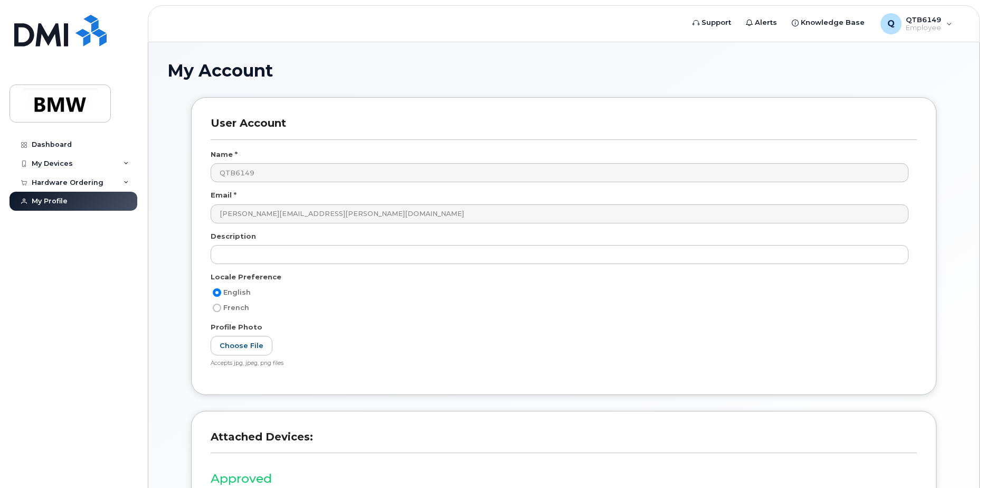 This screenshot has height=488, width=985. Describe the element at coordinates (560, 363) in the screenshot. I see `div: Accepts jpg, jpeg, png files` at that location.